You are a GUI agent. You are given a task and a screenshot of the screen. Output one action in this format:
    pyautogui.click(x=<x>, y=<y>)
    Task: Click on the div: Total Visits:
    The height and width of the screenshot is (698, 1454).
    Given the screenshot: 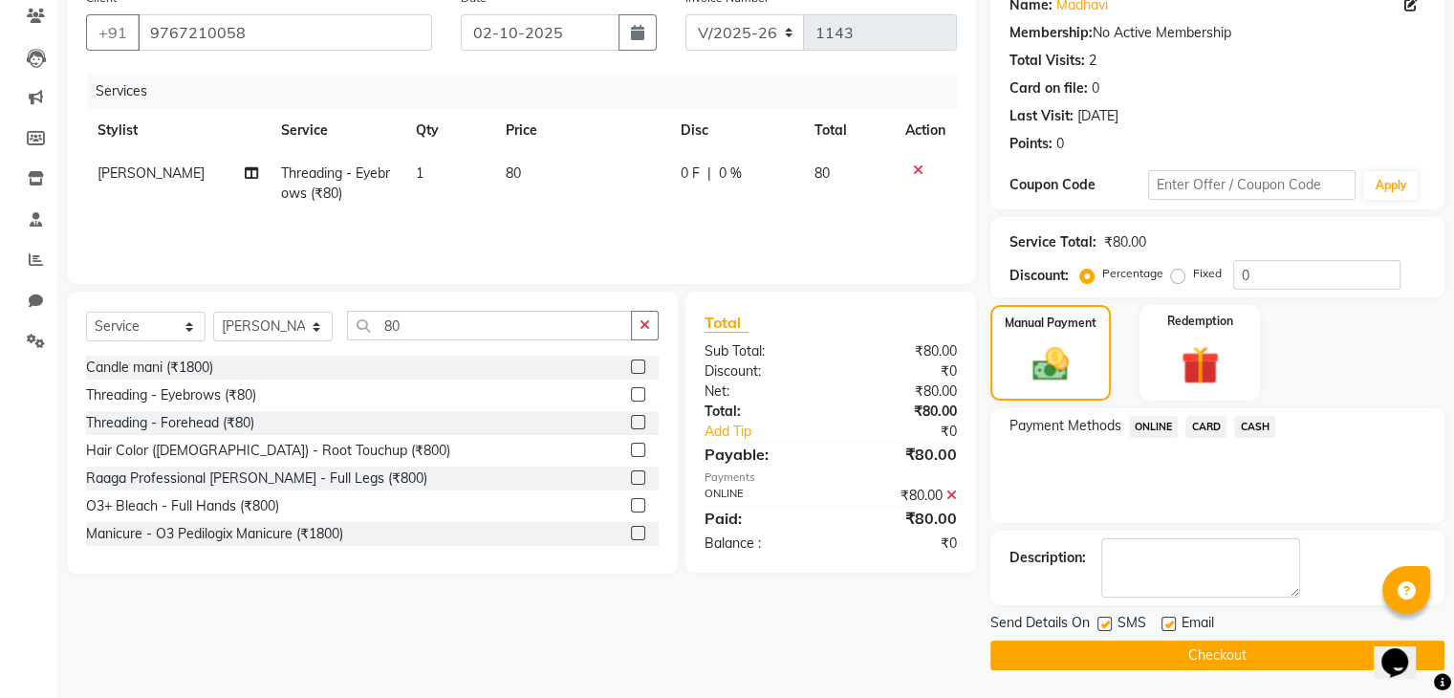 What is the action you would take?
    pyautogui.click(x=1047, y=60)
    